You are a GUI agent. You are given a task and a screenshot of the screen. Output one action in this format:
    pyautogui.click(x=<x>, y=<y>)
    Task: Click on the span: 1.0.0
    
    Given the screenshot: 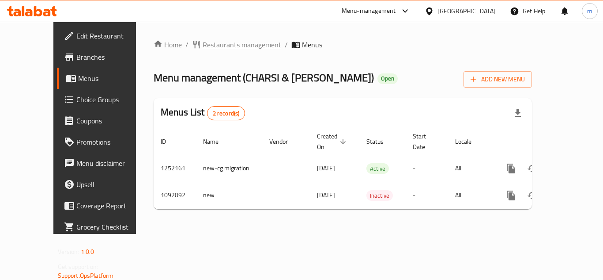 What is the action you would take?
    pyautogui.click(x=87, y=251)
    